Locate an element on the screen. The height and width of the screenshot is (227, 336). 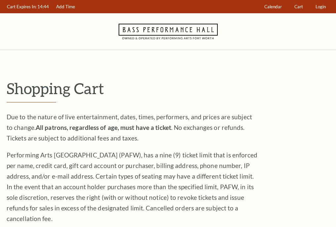
span: Login is located at coordinates (321, 7).